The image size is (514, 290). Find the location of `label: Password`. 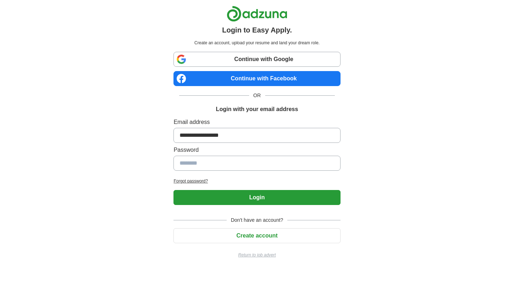

label: Password is located at coordinates (257, 150).